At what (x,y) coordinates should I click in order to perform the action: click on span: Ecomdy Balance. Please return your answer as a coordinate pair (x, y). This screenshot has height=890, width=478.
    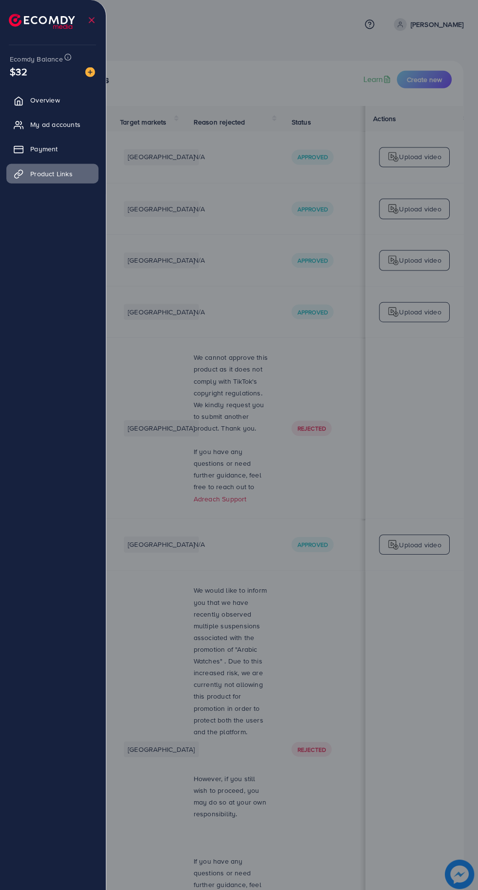
    Looking at the image, I should click on (37, 59).